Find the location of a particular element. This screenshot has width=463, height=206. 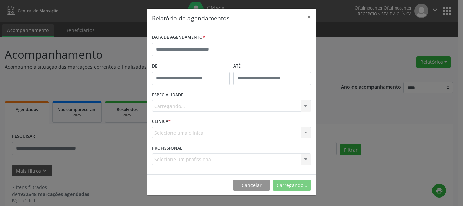

label: ATÉ is located at coordinates (272, 66).